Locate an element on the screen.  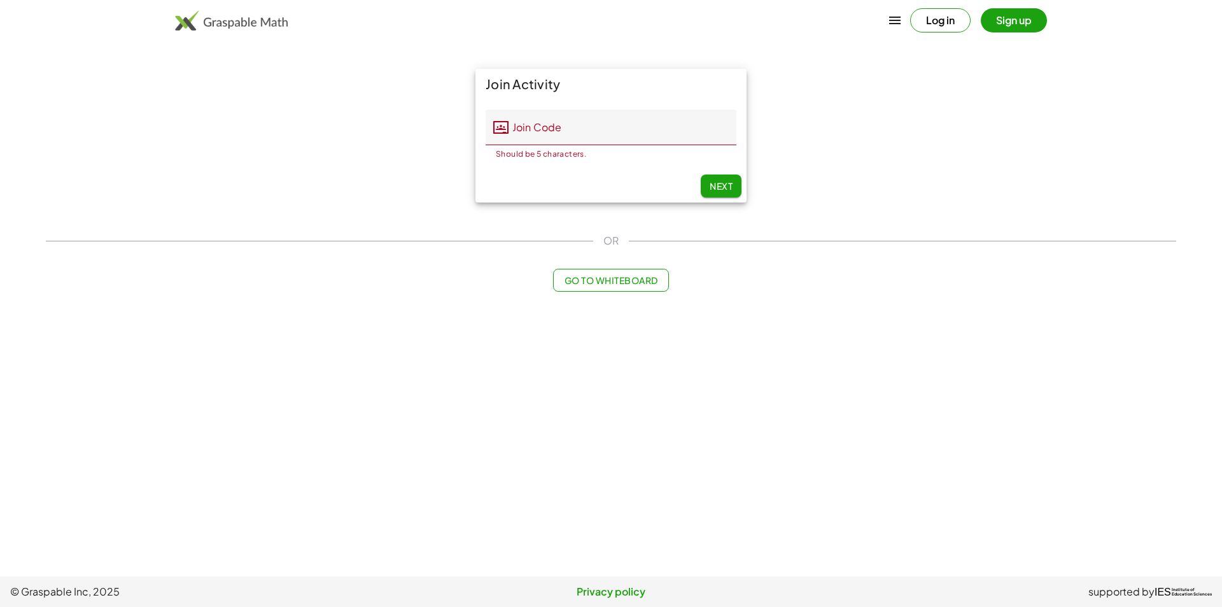
button: Log in is located at coordinates (940, 20).